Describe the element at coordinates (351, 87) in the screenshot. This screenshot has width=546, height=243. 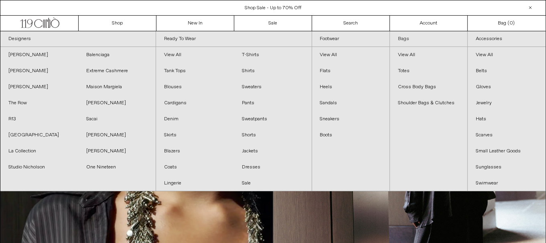
I see `a: Heels` at that location.